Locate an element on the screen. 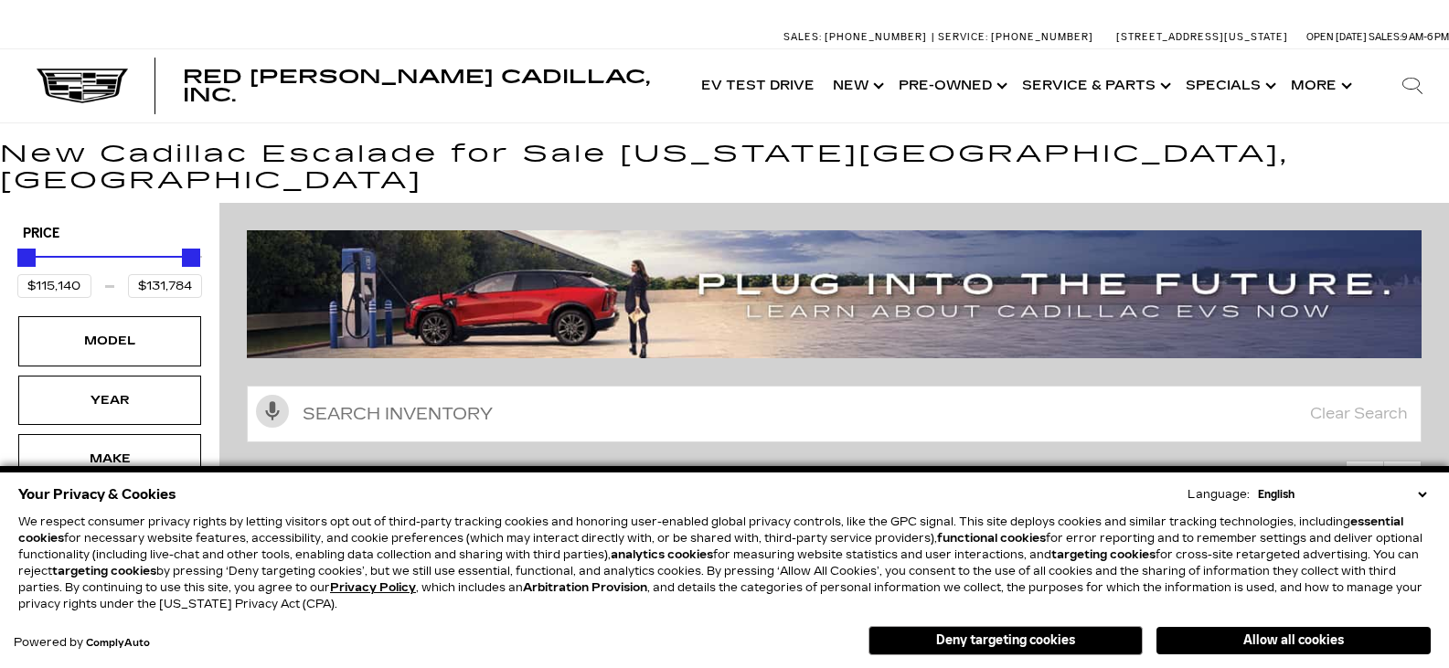 The width and height of the screenshot is (1449, 668). div: Language: is located at coordinates (1218, 494).